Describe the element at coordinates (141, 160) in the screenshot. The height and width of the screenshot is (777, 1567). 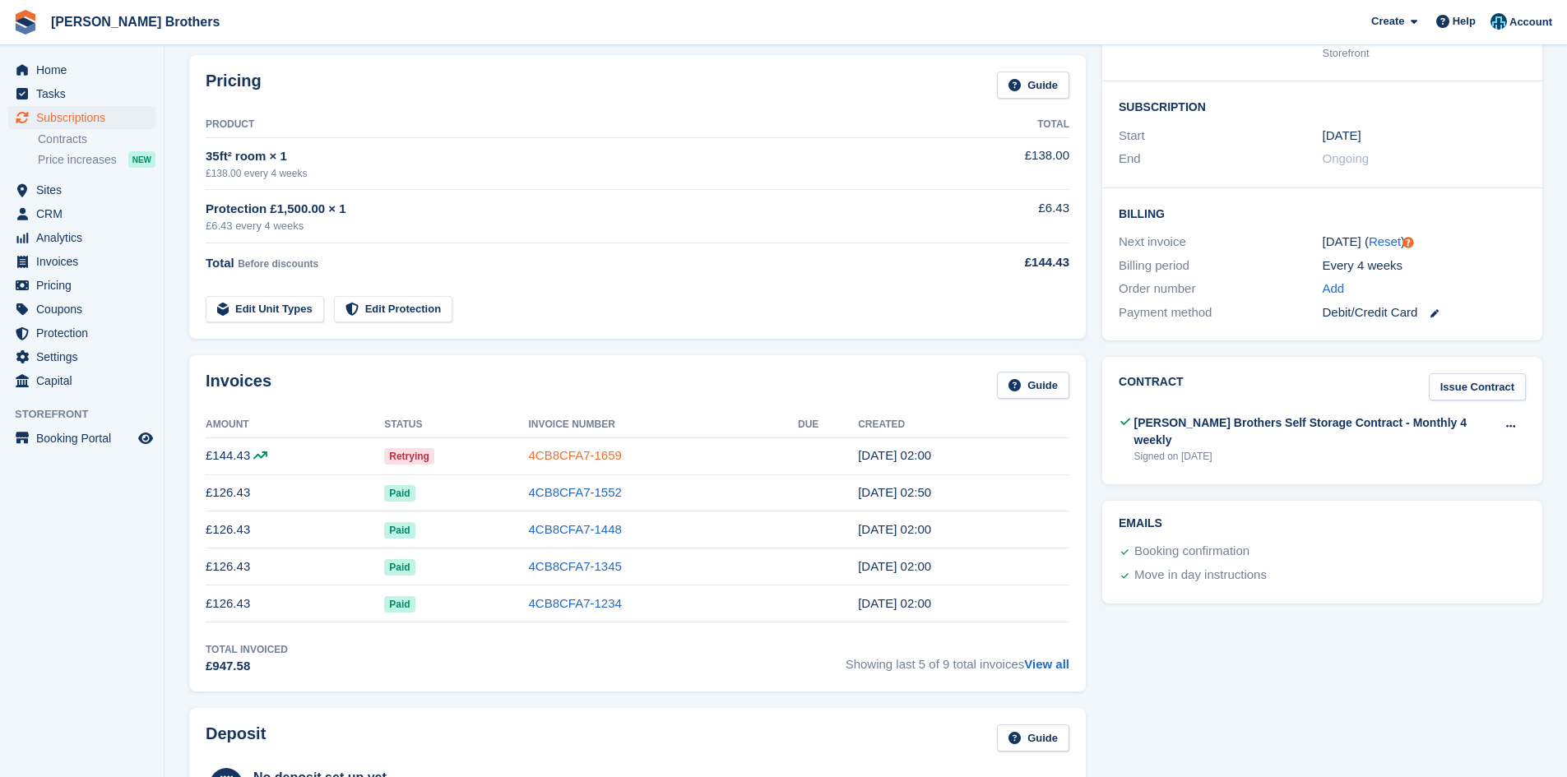
I see `div: NEW` at that location.